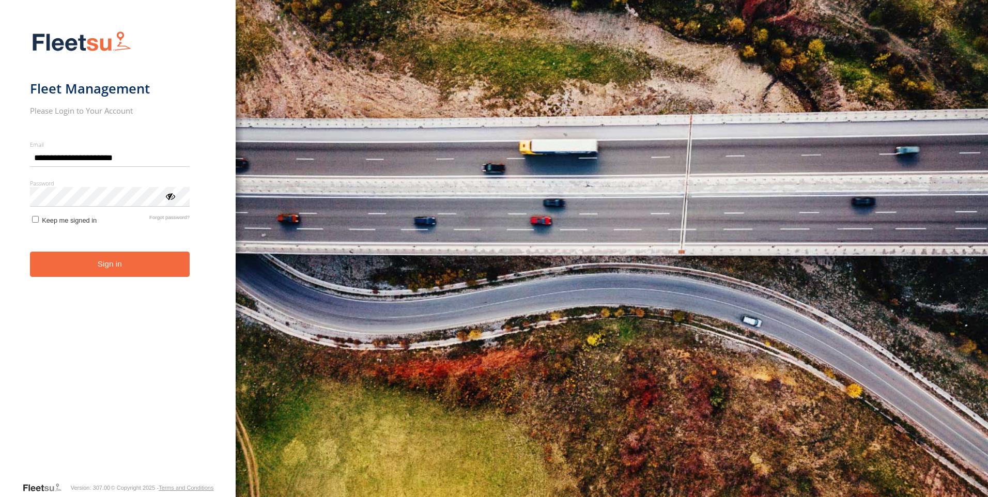 This screenshot has width=988, height=497. Describe the element at coordinates (118, 253) in the screenshot. I see `form: main` at that location.